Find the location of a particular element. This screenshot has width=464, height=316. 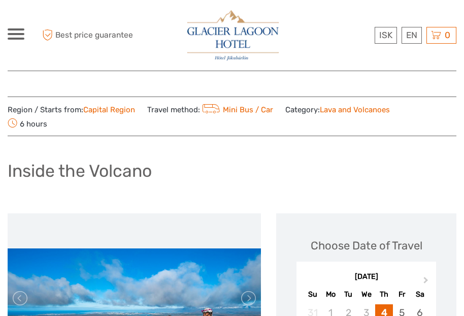

span: 6 hours is located at coordinates (27, 123).